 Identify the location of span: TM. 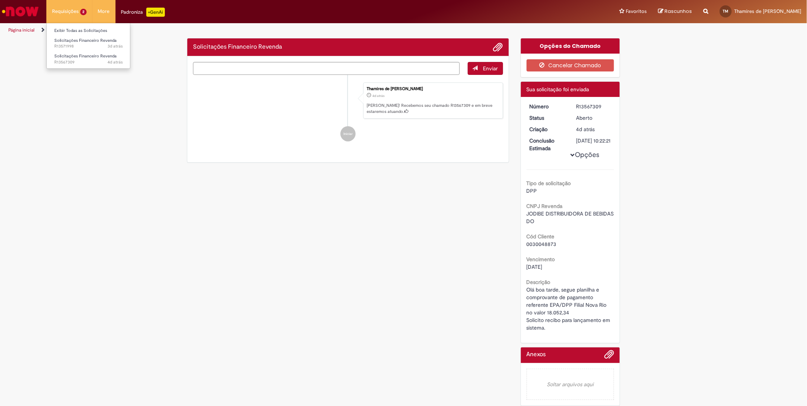
(725, 11).